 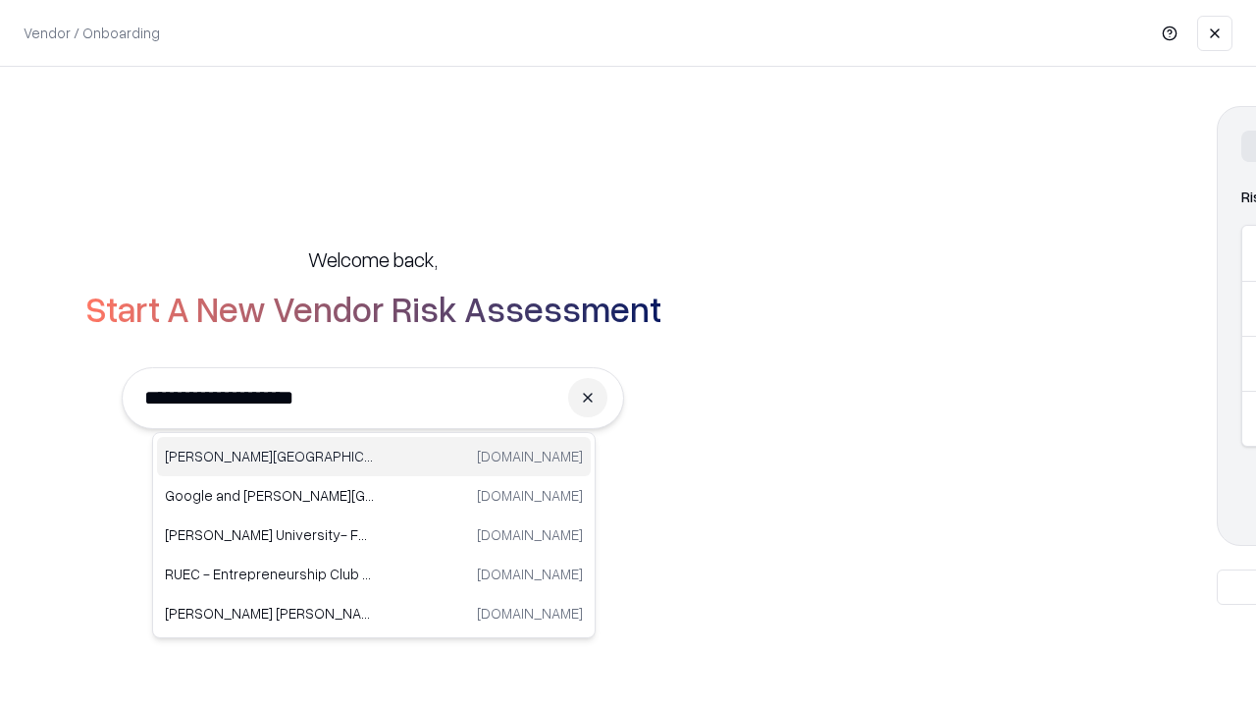 I want to click on p: Vendor / Onboarding, so click(x=91, y=32).